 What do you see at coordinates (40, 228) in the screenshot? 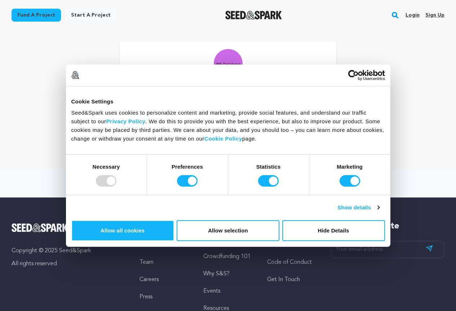
I see `img: Seed&Spark Logo` at bounding box center [40, 228].